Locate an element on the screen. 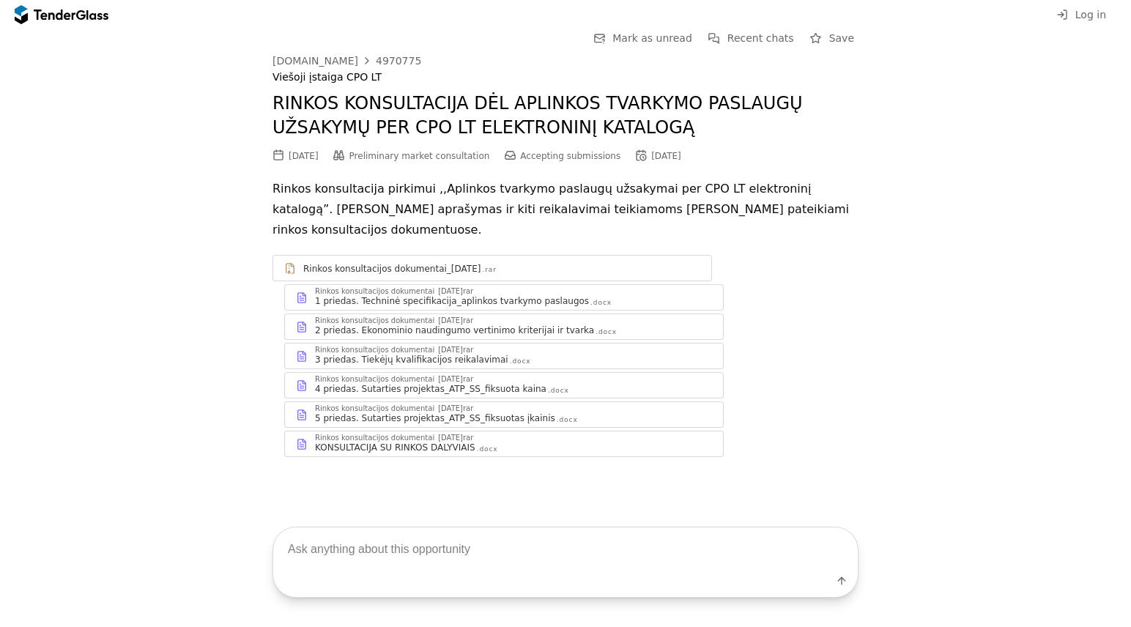 This screenshot has height=627, width=1131. p: Rinkos konsultacija pirkimui ,,Aplinkos tvarkymo paslaugų užsakymai per CPO LT elektroninį katalo... is located at coordinates (565, 209).